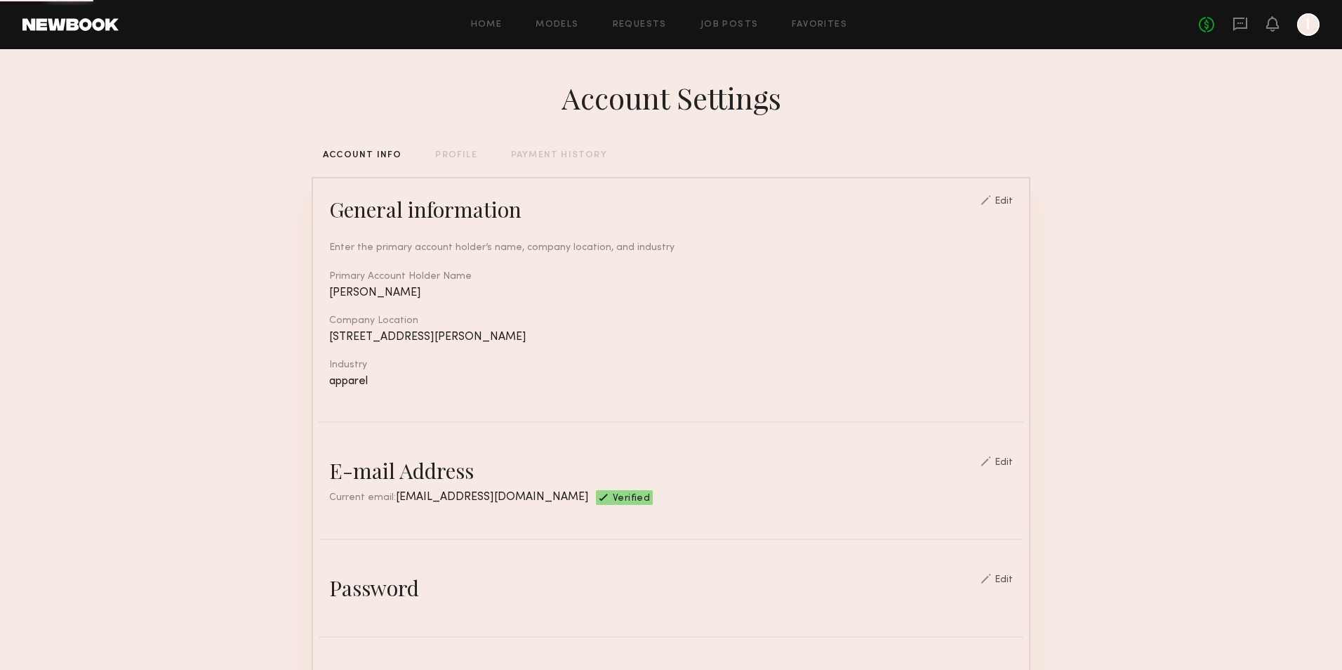 Image resolution: width=1342 pixels, height=670 pixels. Describe the element at coordinates (671, 381) in the screenshot. I see `div: apparel` at that location.